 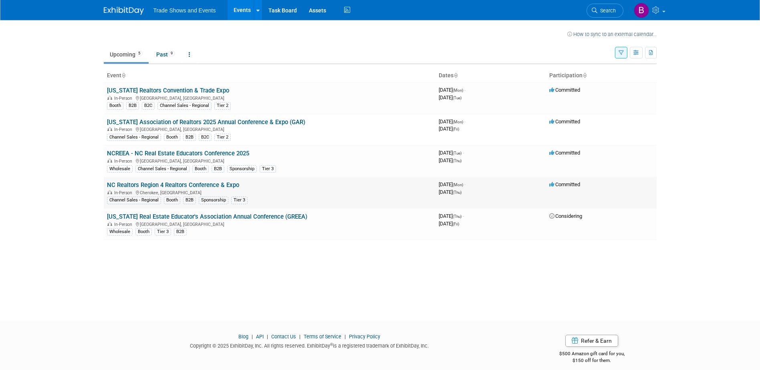 I want to click on a: Sort by Participation Type, so click(x=584, y=75).